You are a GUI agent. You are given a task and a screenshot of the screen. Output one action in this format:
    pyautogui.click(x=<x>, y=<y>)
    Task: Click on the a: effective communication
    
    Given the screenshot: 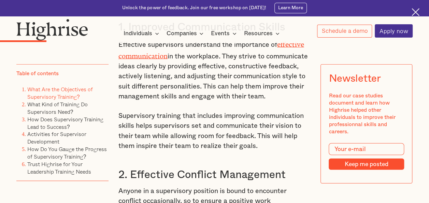 What is the action you would take?
    pyautogui.click(x=211, y=48)
    